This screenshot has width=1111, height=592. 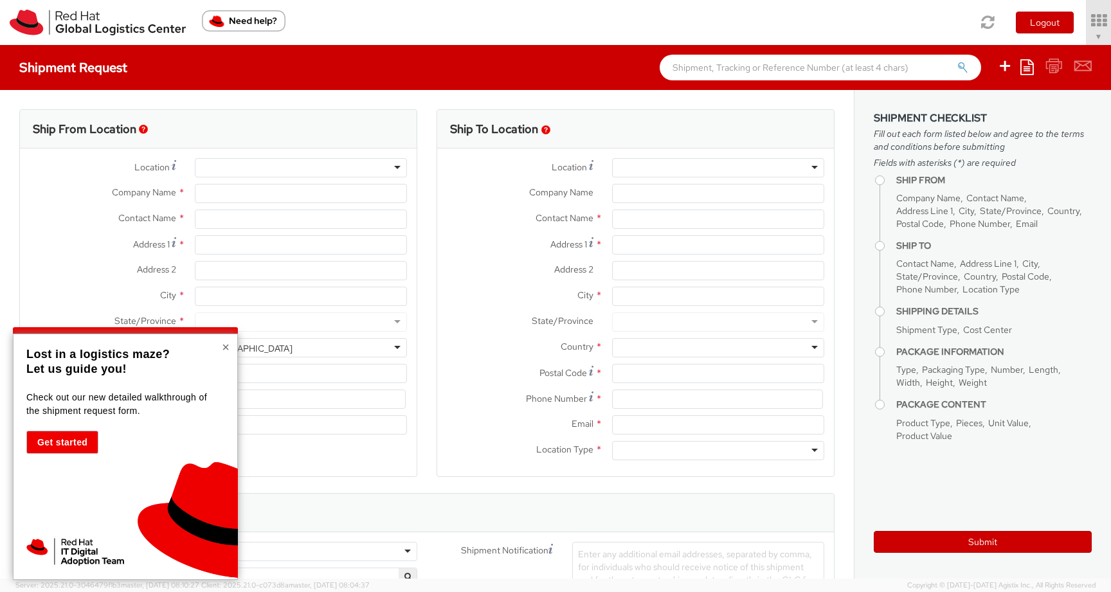 What do you see at coordinates (494, 129) in the screenshot?
I see `h3: Ship To Location` at bounding box center [494, 129].